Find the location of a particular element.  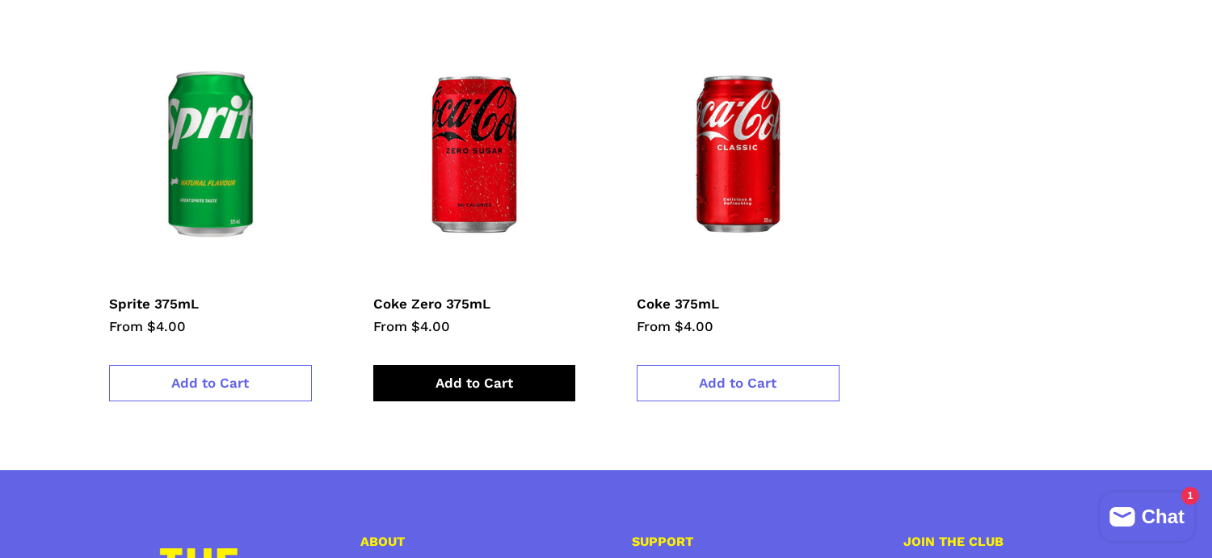

span: Sprite 375mL is located at coordinates (154, 305).